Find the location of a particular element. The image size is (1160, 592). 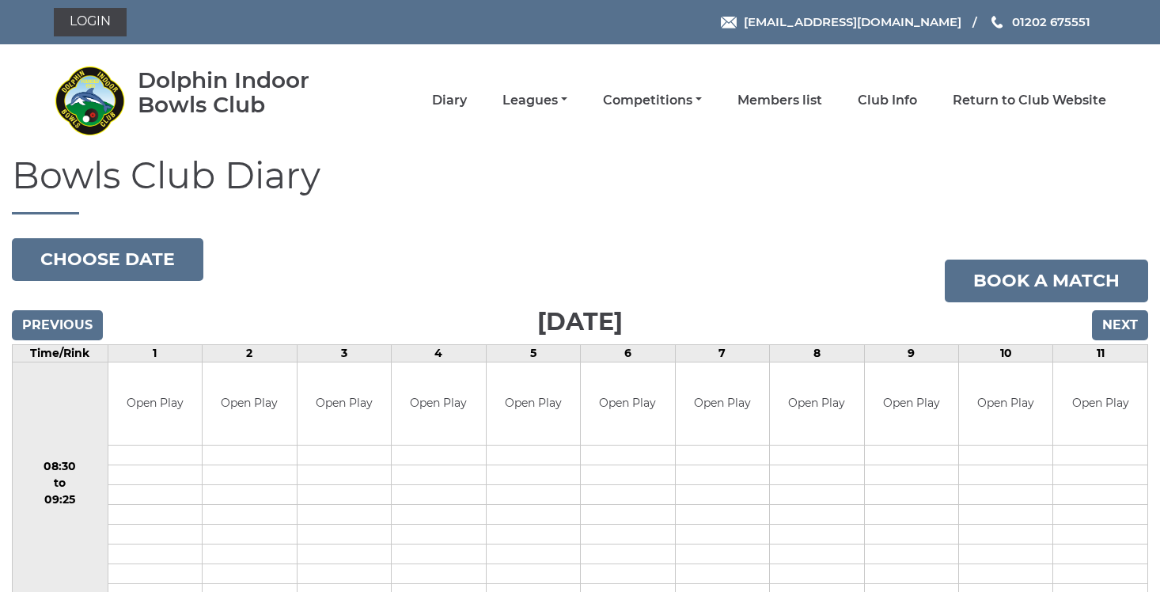

a: Phone us 01202 675551 is located at coordinates (1040, 21).